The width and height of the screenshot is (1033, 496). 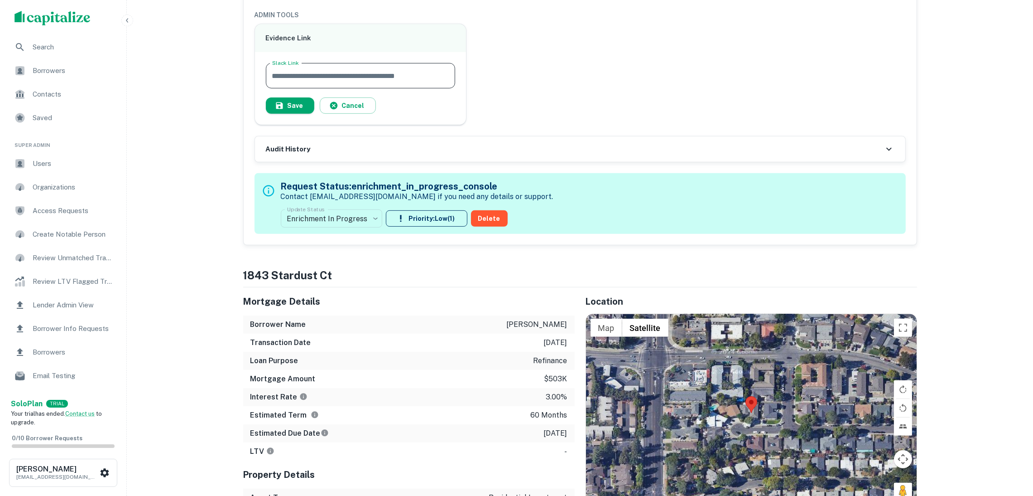 I want to click on h6: Loan Purpose, so click(x=275, y=361).